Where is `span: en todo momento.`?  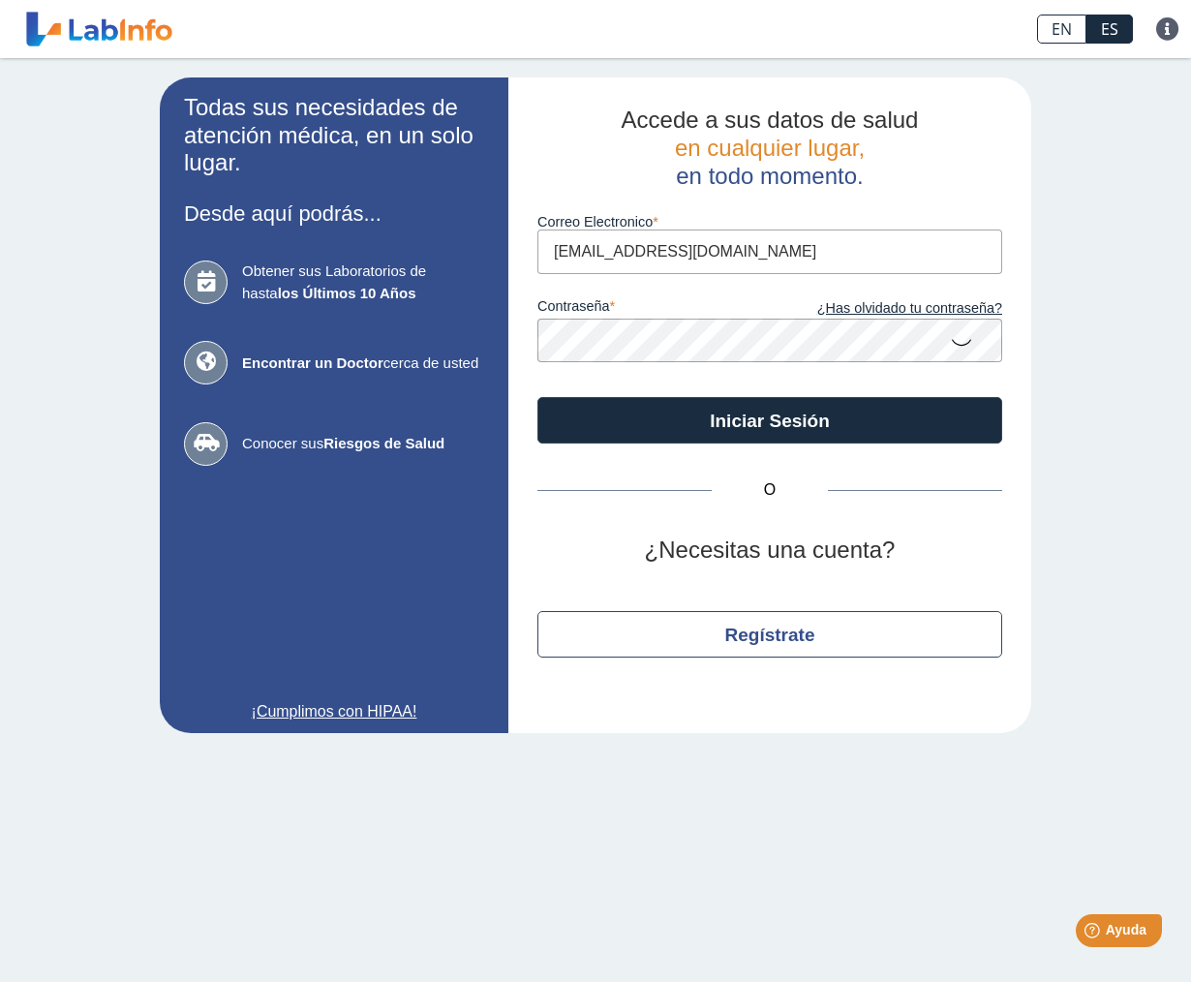
span: en todo momento. is located at coordinates (769, 175).